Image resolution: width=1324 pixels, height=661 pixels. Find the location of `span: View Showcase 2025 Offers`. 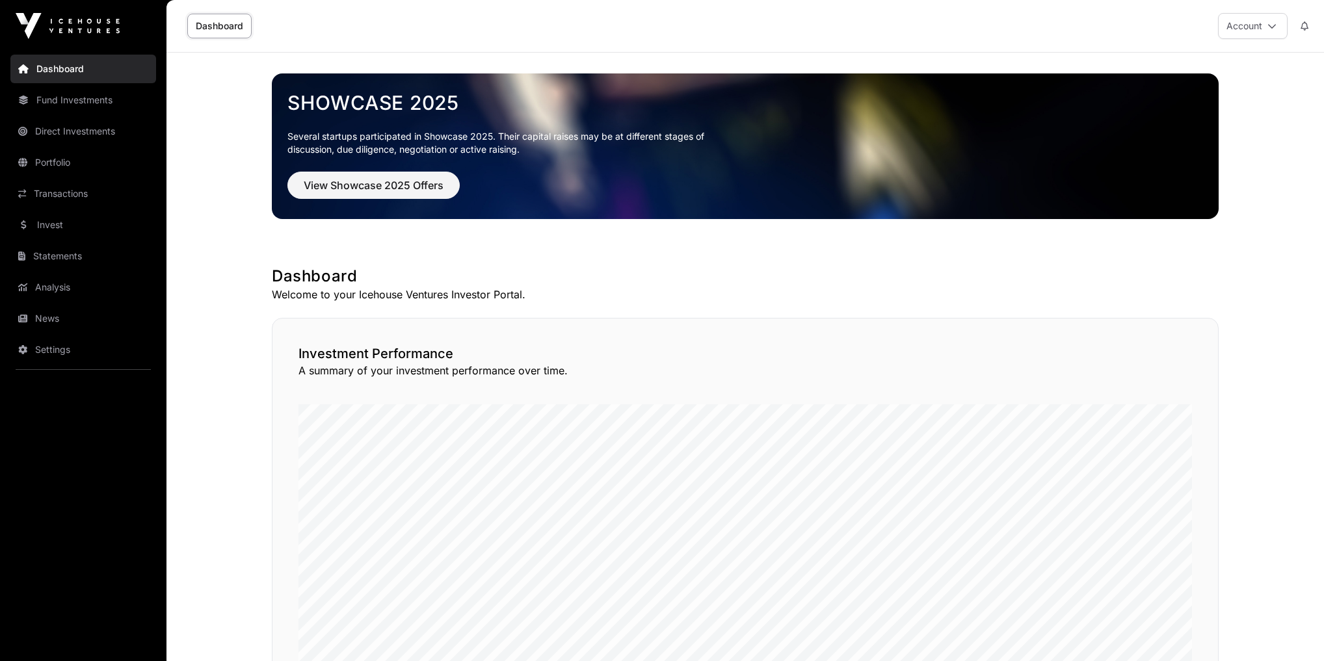

span: View Showcase 2025 Offers is located at coordinates (373, 185).